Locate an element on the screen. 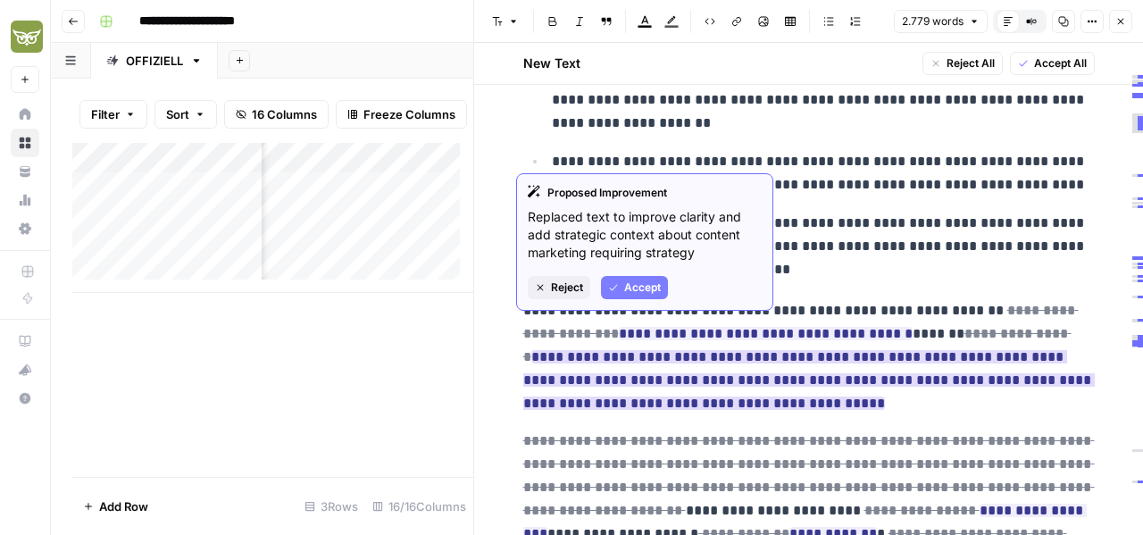 This screenshot has height=535, width=1143. button: Add Row is located at coordinates (115, 506).